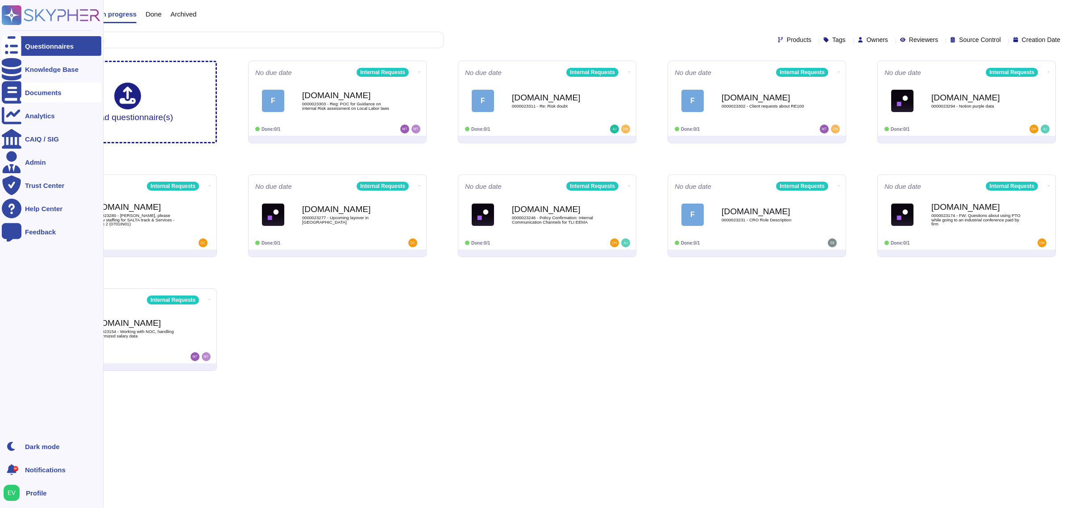  I want to click on span: Archived, so click(183, 14).